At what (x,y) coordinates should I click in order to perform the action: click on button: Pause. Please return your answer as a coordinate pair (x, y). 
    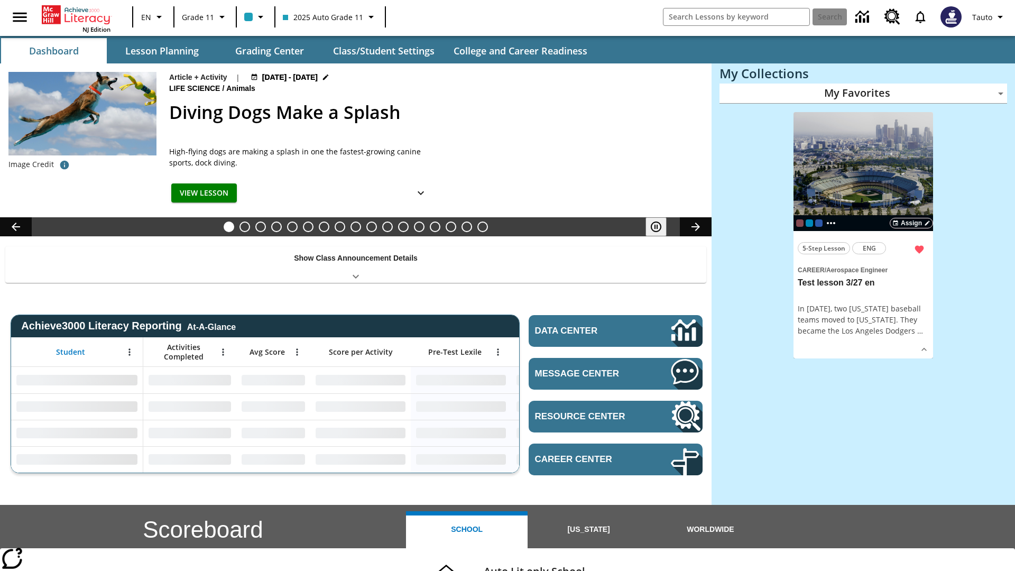
    Looking at the image, I should click on (656, 227).